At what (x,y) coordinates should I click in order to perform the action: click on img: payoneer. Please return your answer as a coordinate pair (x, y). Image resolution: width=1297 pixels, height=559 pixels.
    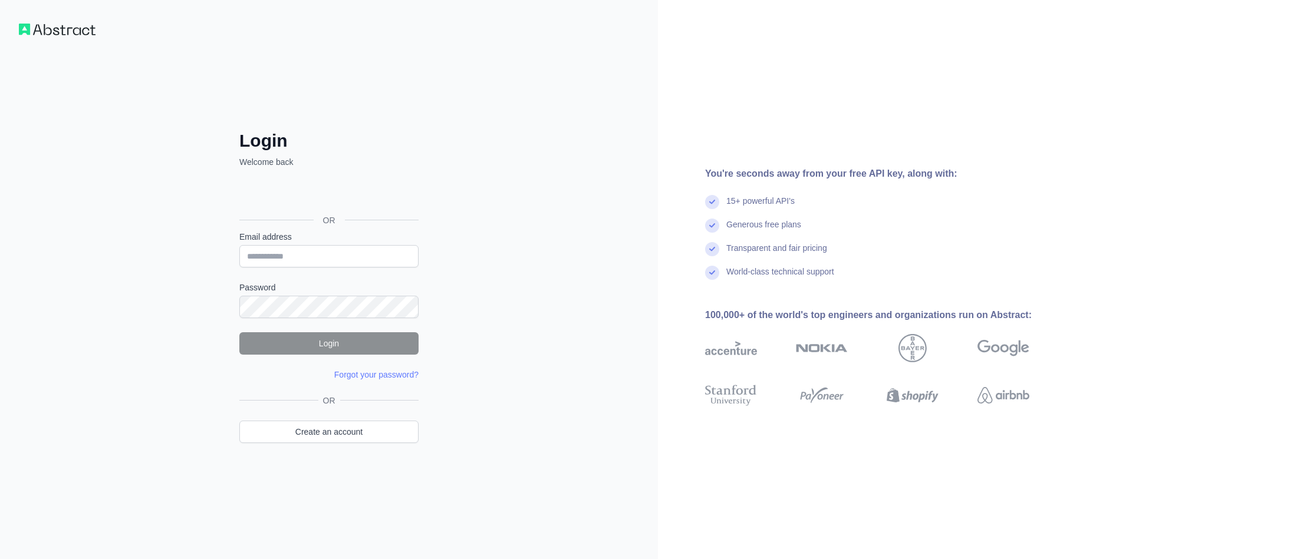
    Looking at the image, I should click on (822, 395).